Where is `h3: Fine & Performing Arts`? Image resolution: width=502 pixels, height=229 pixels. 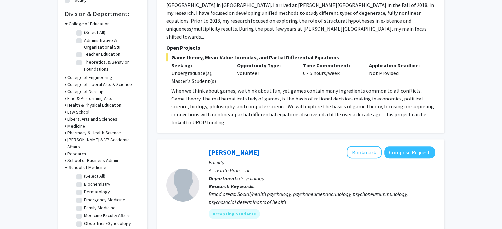
h3: Fine & Performing Arts is located at coordinates (90, 98).